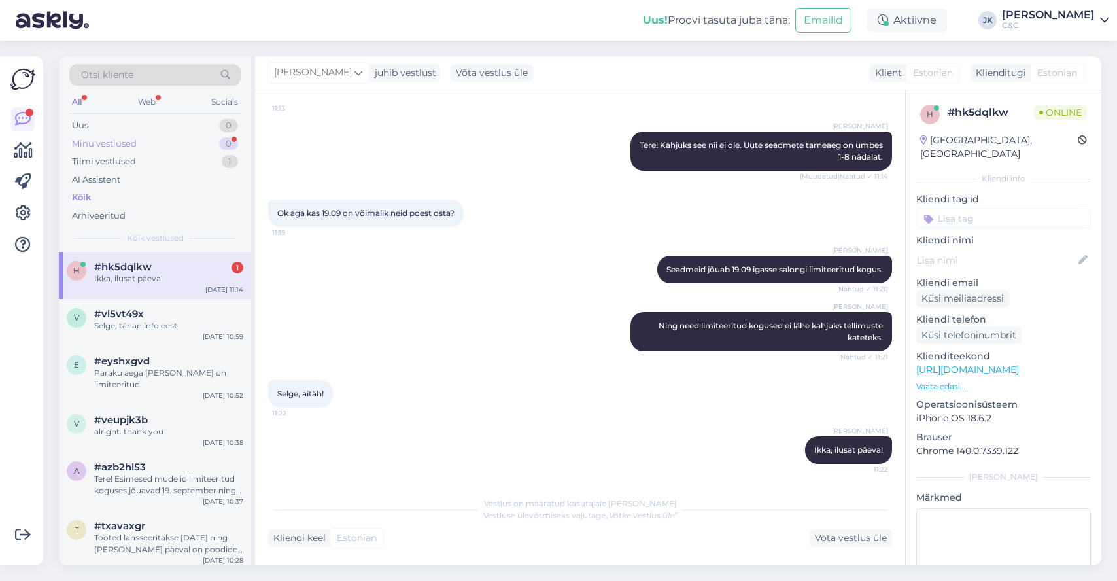 Image resolution: width=1117 pixels, height=581 pixels. What do you see at coordinates (77, 470) in the screenshot?
I see `span: a` at bounding box center [77, 470].